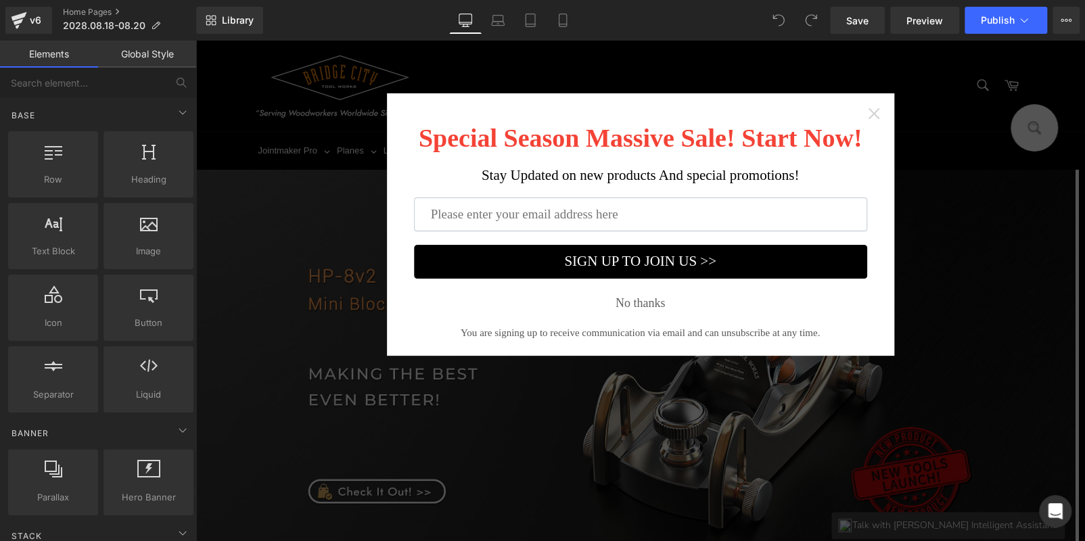 The width and height of the screenshot is (1085, 541). Describe the element at coordinates (466, 20) in the screenshot. I see `a: Desktop` at that location.